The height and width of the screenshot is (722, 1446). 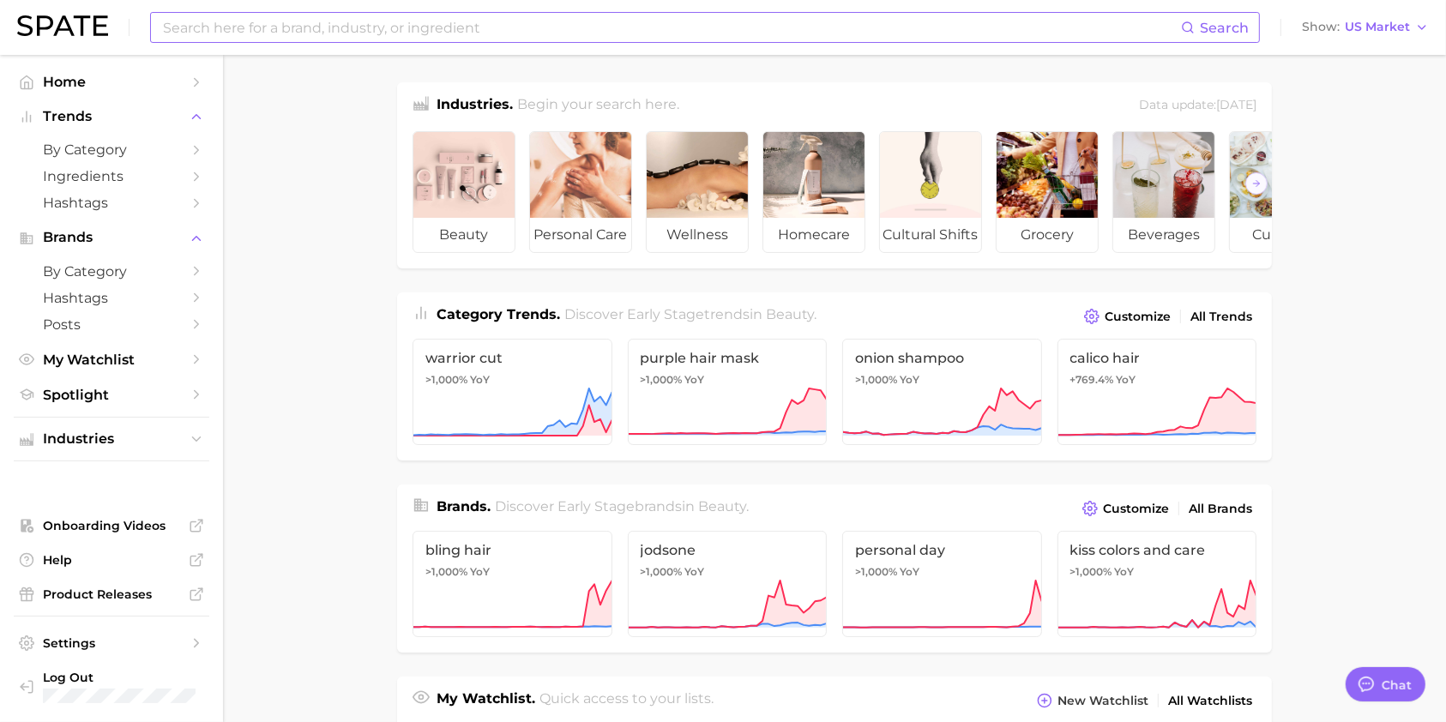 I want to click on a: Help, so click(x=111, y=560).